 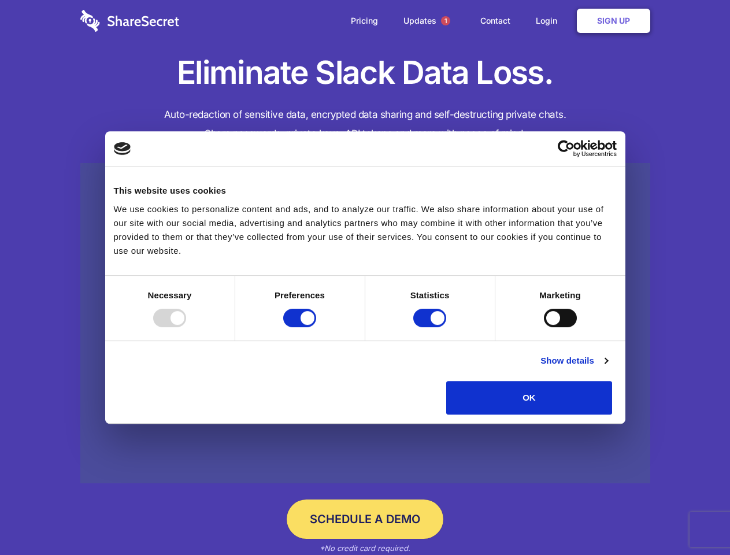 I want to click on strong: Necessary, so click(x=170, y=295).